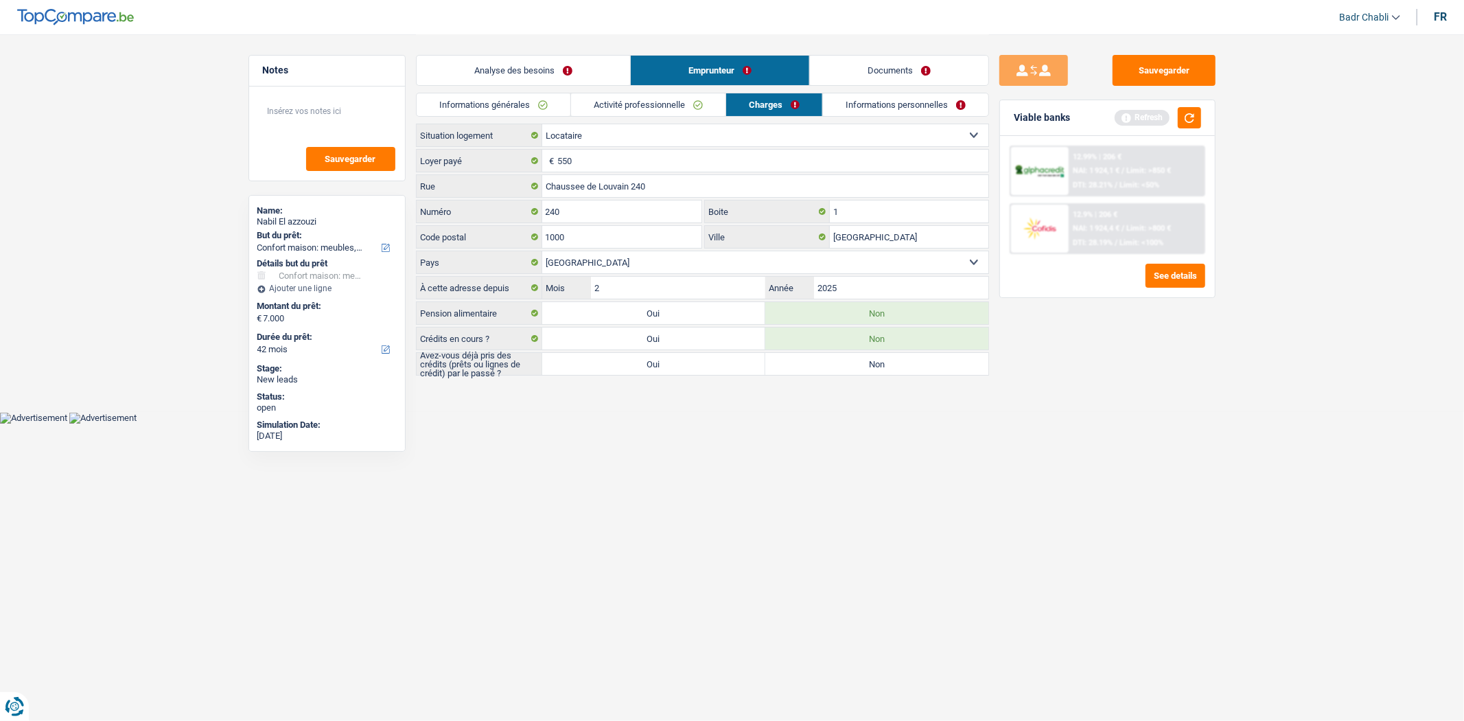  Describe the element at coordinates (479, 313) in the screenshot. I see `label: Pension alimentaire` at that location.